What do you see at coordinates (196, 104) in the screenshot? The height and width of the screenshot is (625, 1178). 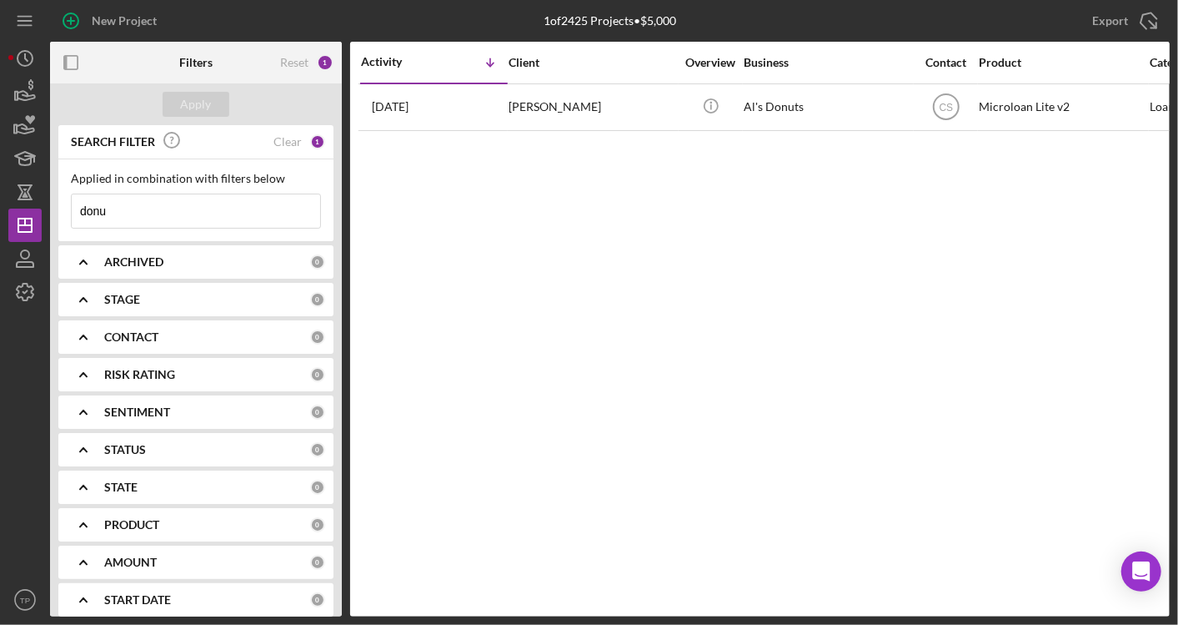 I see `button: Apply` at bounding box center [196, 104].